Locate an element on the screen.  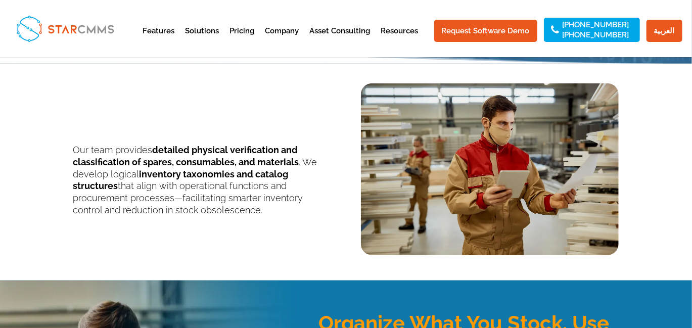
a: العربية is located at coordinates (665, 31).